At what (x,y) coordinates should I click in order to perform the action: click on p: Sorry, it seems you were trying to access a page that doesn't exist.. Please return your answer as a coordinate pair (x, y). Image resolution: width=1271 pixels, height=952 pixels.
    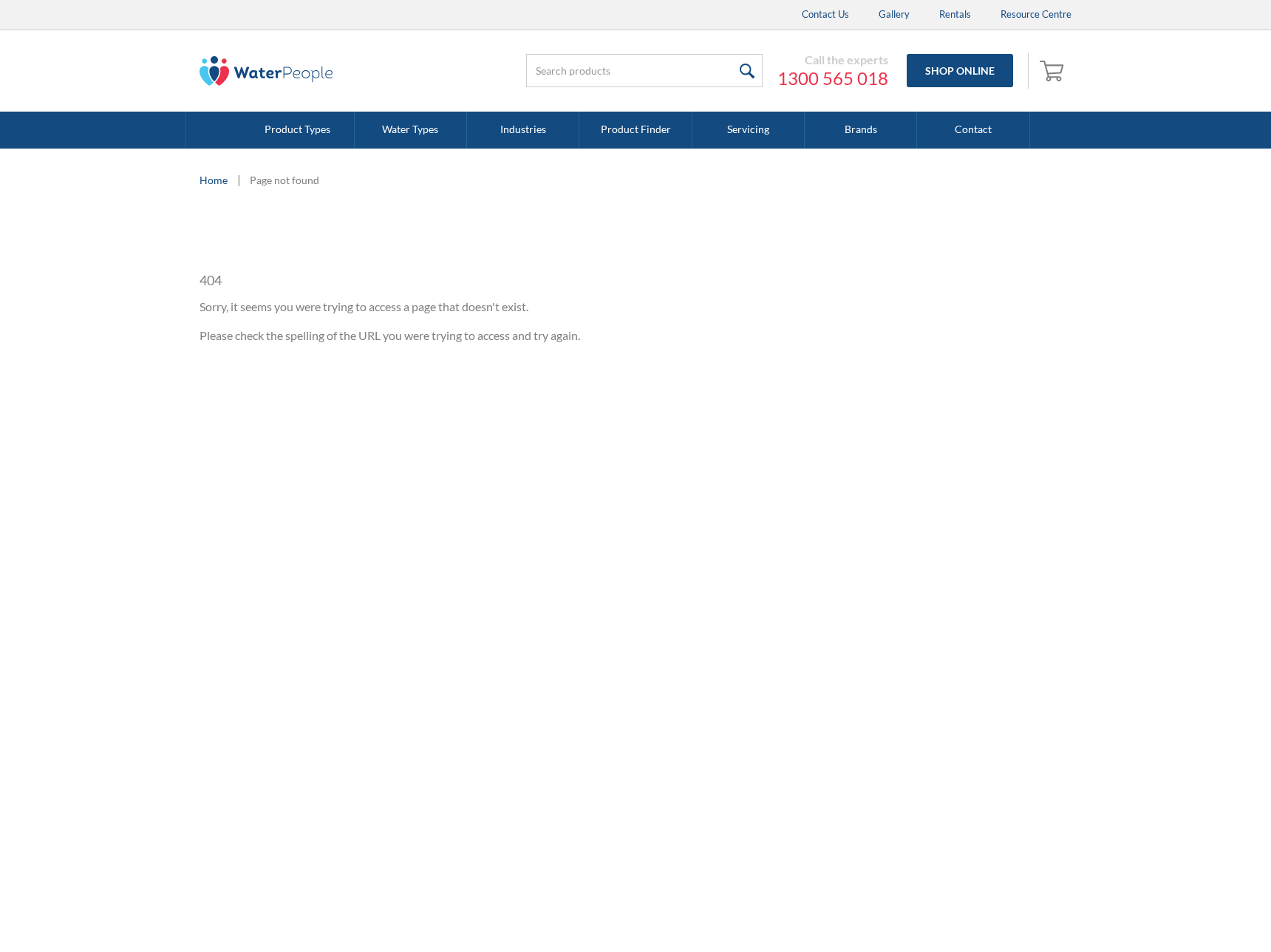
    Looking at the image, I should click on (488, 307).